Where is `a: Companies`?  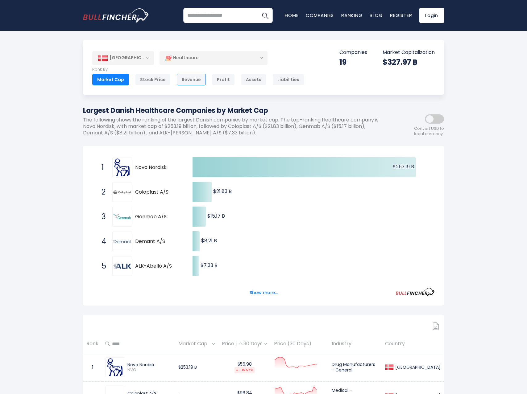
a: Companies is located at coordinates (319, 15).